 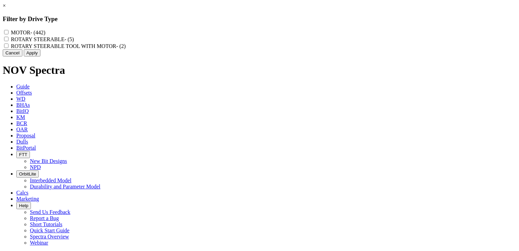 I want to click on span: Marketing, so click(x=28, y=199).